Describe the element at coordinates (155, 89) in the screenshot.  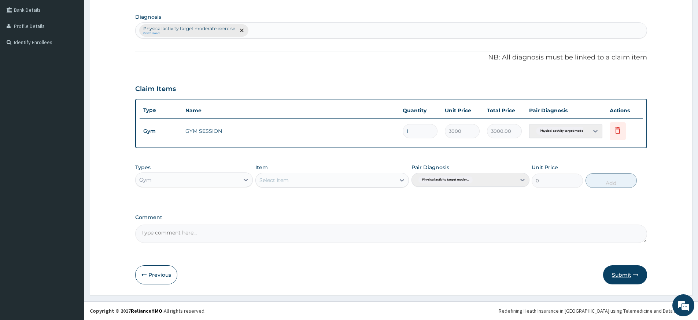
I see `h3: Claim Items` at that location.